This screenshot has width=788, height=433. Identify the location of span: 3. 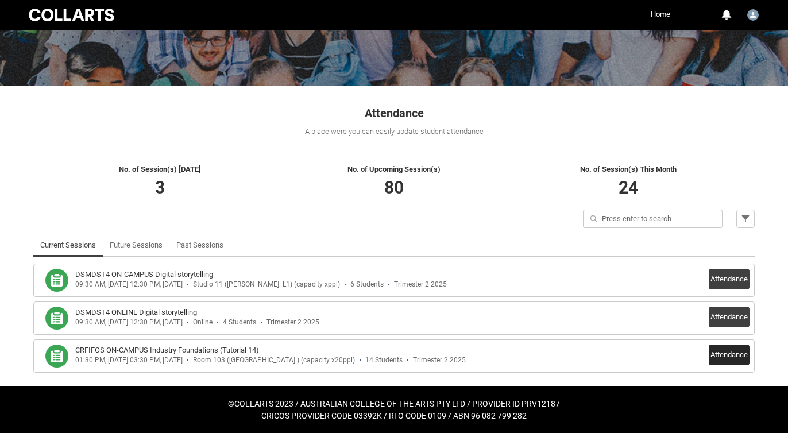
(160, 187).